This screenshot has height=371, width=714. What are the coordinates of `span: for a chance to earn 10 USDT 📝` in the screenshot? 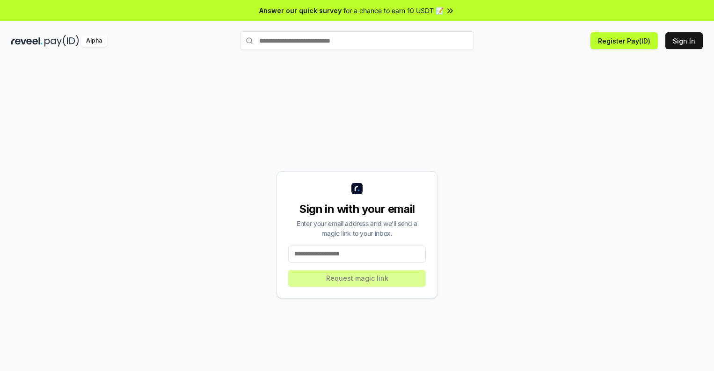 It's located at (394, 10).